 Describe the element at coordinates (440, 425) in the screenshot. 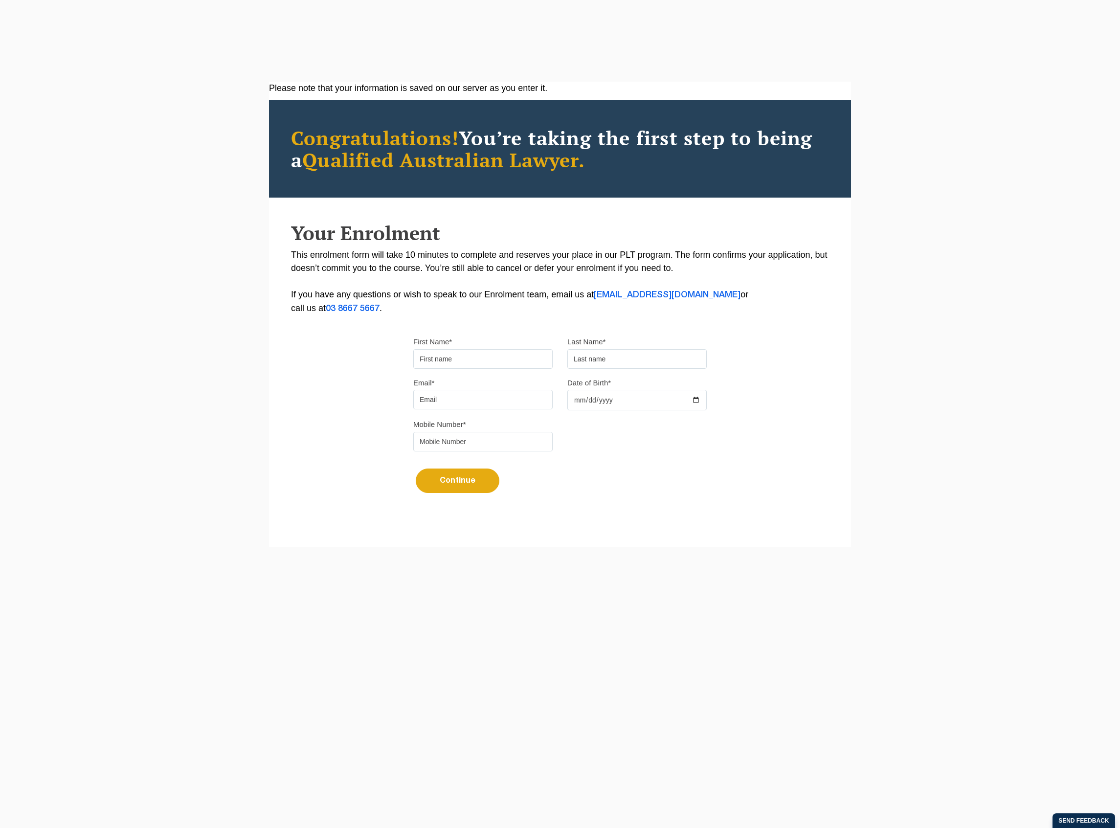

I see `label: Mobile Number*` at that location.